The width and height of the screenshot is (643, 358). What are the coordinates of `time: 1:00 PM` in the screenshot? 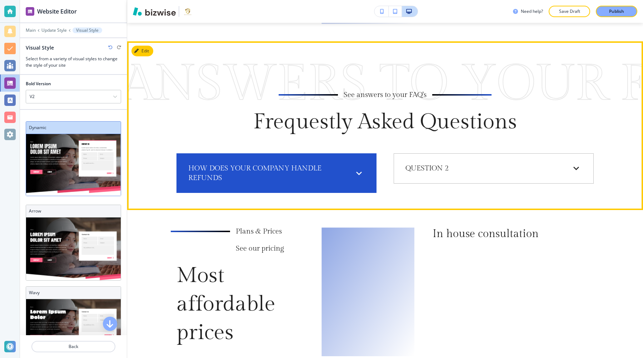 It's located at (52, 132).